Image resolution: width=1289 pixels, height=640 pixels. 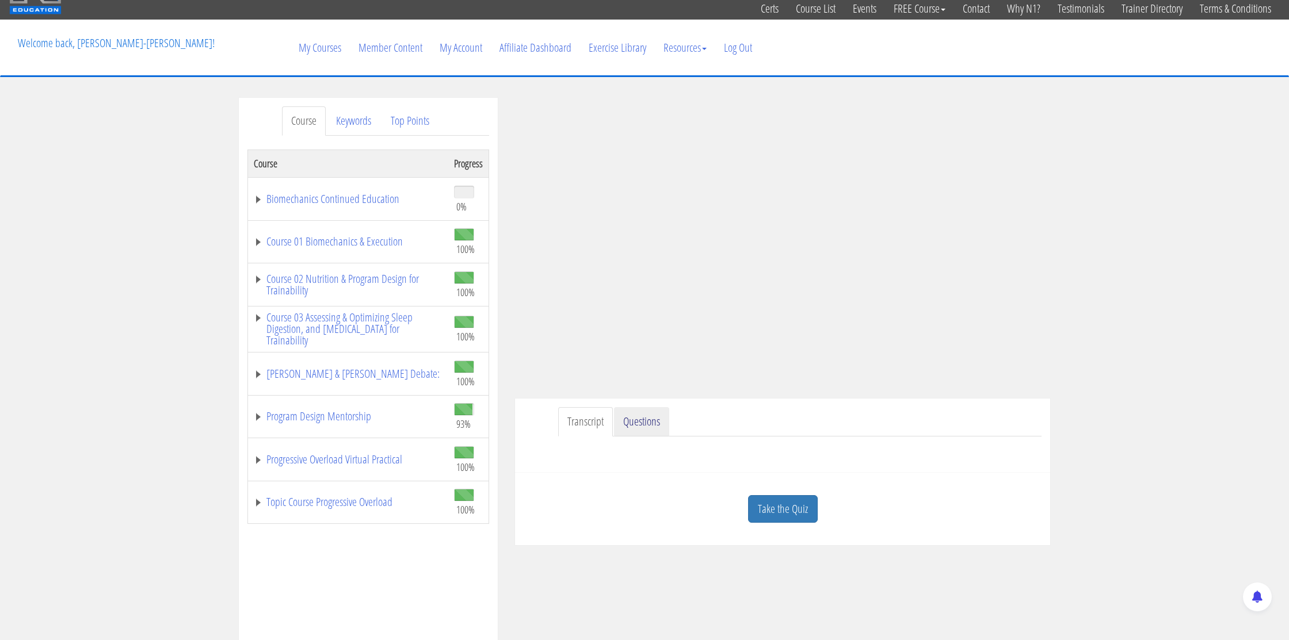 I want to click on a: Questions, so click(x=642, y=422).